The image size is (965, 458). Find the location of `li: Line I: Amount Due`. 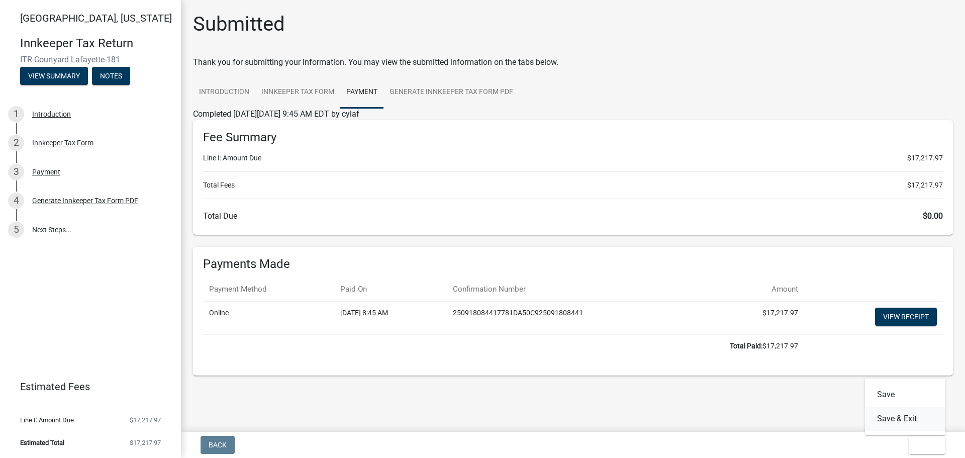

li: Line I: Amount Due is located at coordinates (573, 158).